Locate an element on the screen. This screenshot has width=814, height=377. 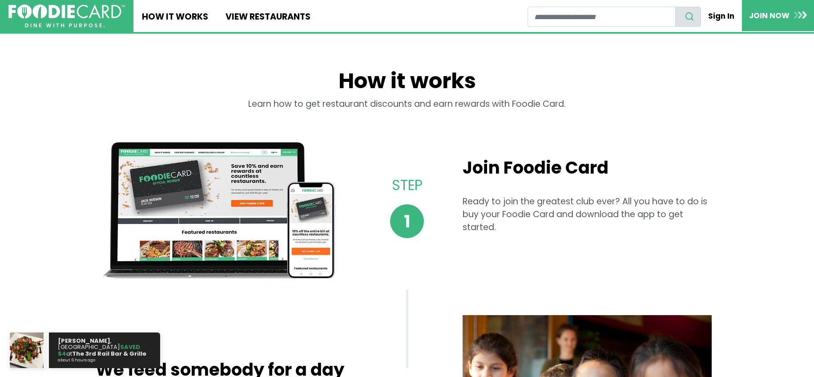
input: restaurant search is located at coordinates (602, 16).